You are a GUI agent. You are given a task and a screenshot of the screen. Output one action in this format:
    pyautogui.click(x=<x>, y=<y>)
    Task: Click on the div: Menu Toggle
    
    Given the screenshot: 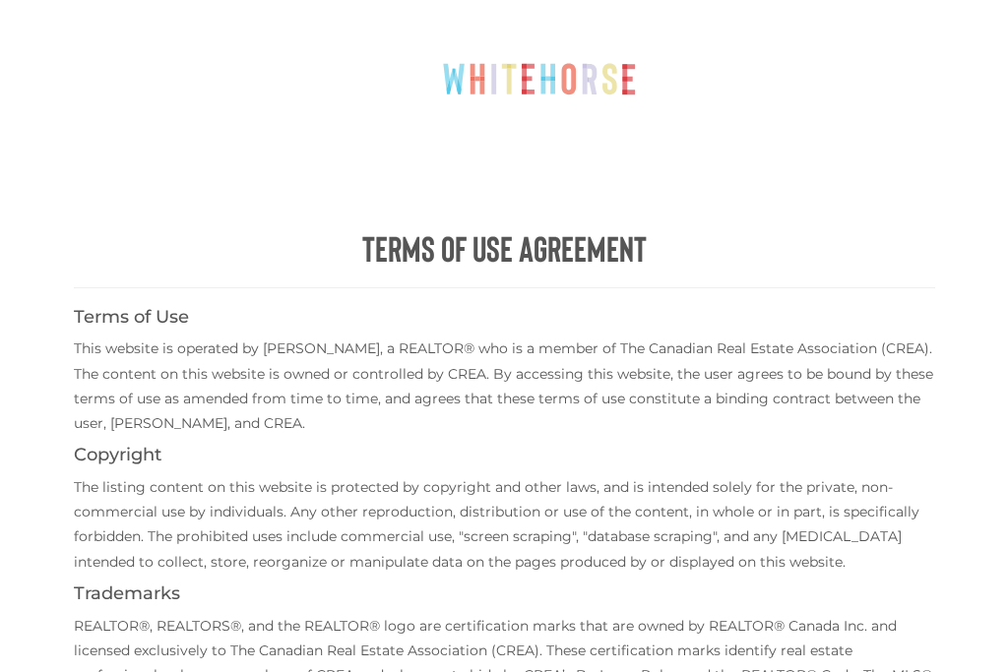 What is the action you would take?
    pyautogui.click(x=504, y=176)
    